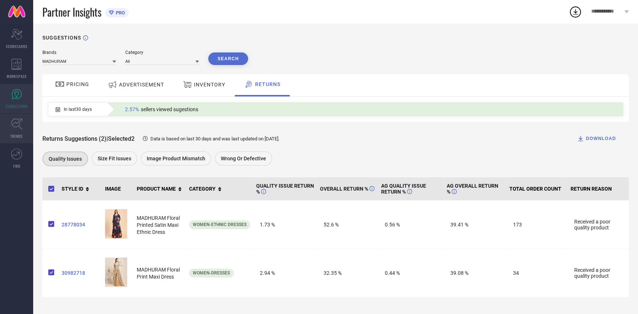  What do you see at coordinates (72, 12) in the screenshot?
I see `span: Partner Insights` at bounding box center [72, 12].